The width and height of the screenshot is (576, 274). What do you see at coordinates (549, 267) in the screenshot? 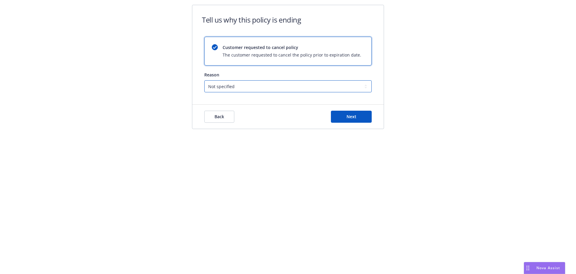
I see `span: Nova Assist` at bounding box center [549, 267].